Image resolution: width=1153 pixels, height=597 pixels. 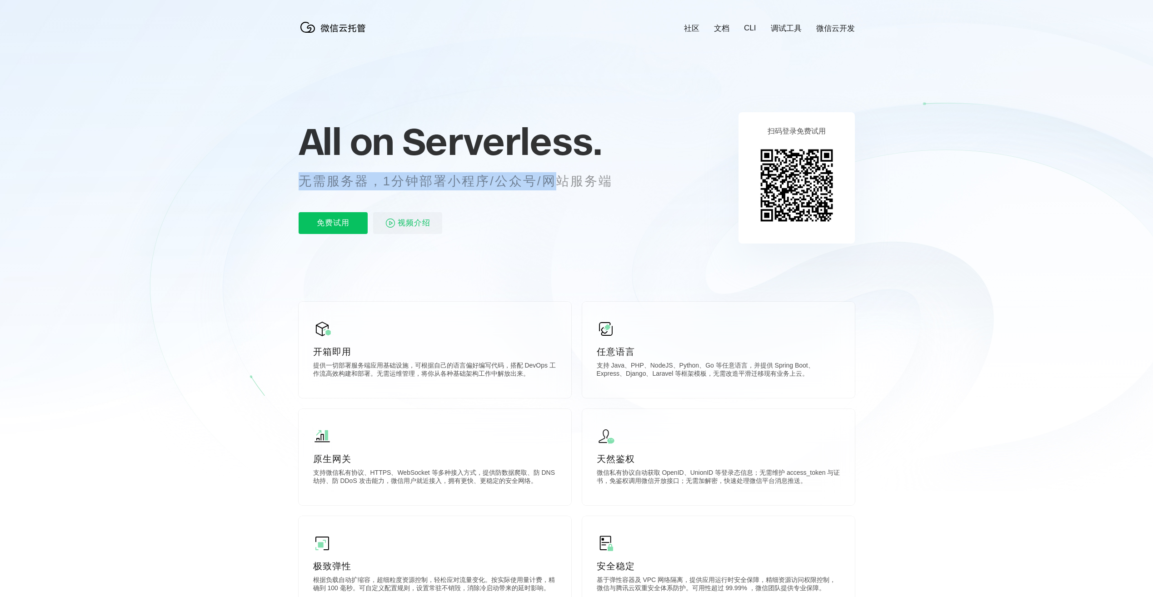 I want to click on a: 调试工具, so click(x=787, y=28).